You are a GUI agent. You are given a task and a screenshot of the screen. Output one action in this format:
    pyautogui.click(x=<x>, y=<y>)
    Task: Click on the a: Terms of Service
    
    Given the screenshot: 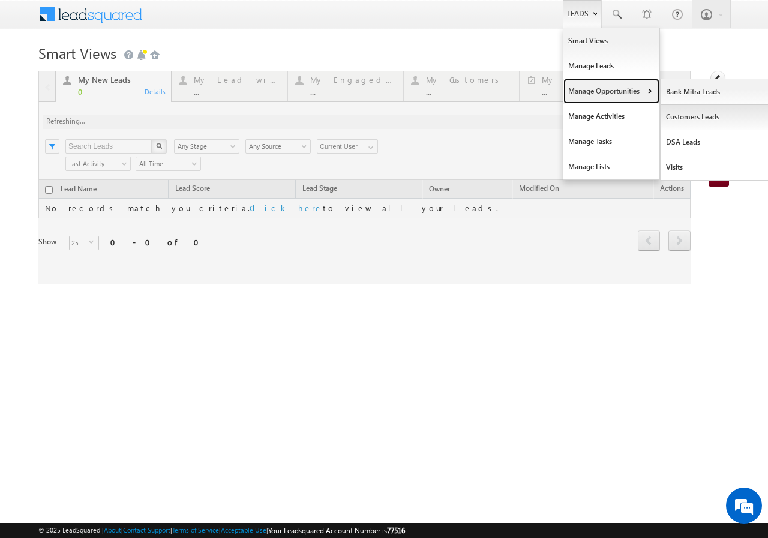 What is the action you would take?
    pyautogui.click(x=196, y=530)
    